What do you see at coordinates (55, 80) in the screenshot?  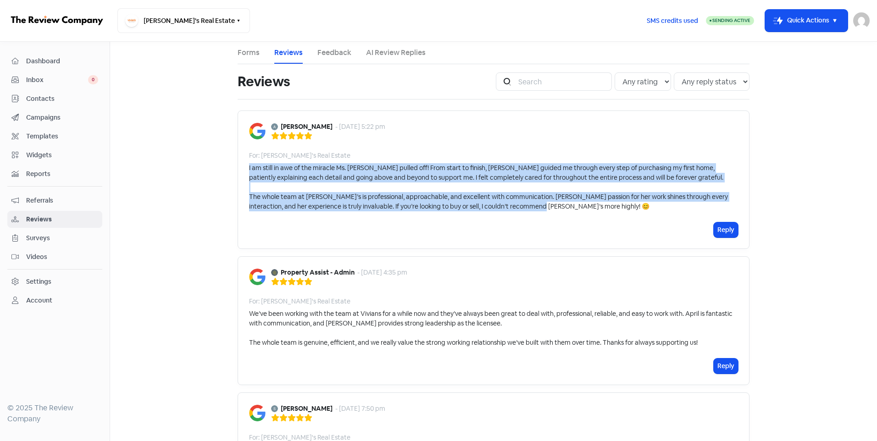 I see `a: Inbox 0` at bounding box center [55, 80].